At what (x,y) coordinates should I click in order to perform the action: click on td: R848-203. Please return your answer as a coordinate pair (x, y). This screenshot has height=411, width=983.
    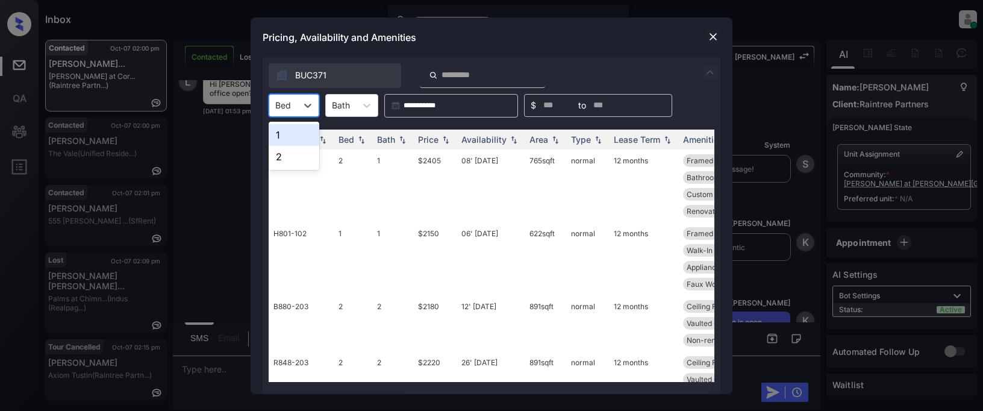
    Looking at the image, I should click on (301, 379).